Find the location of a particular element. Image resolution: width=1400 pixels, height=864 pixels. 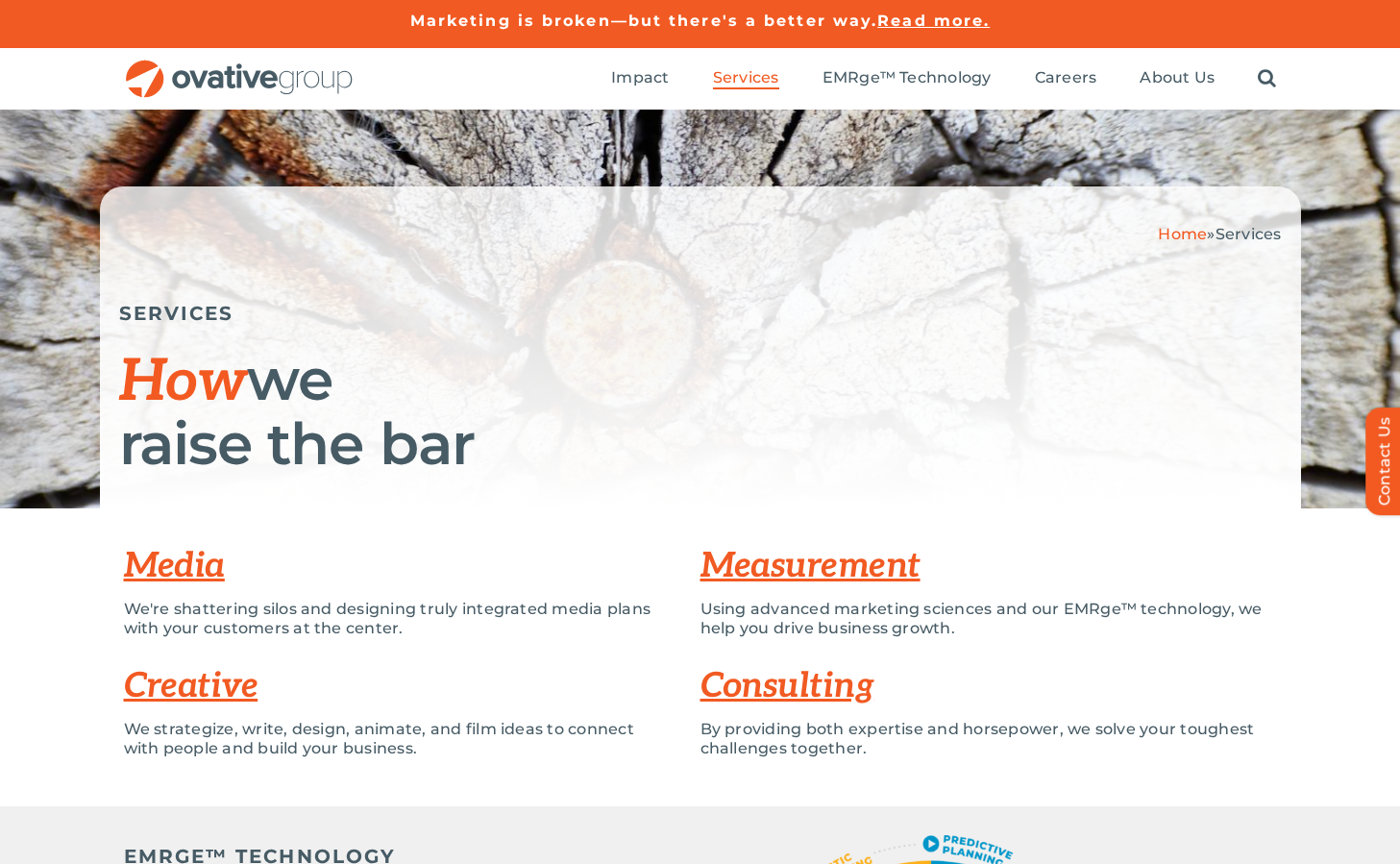

a: Impact is located at coordinates (639, 79).